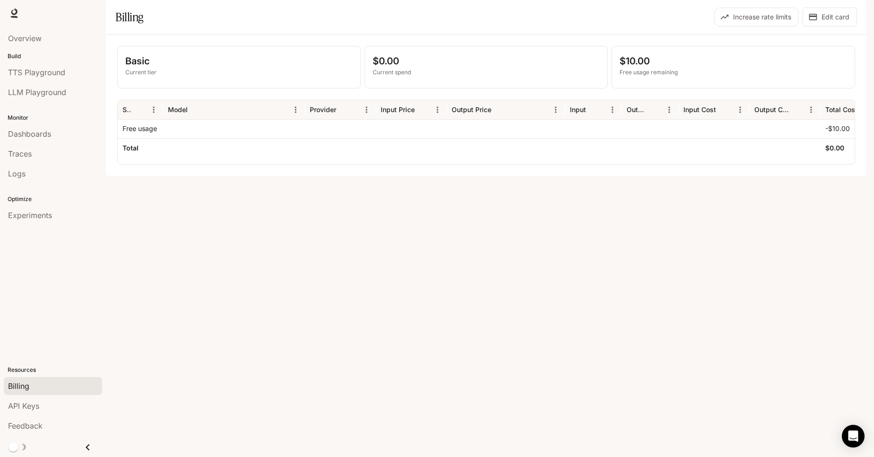  What do you see at coordinates (756, 17) in the screenshot?
I see `button: Increase rate limits` at bounding box center [756, 17].